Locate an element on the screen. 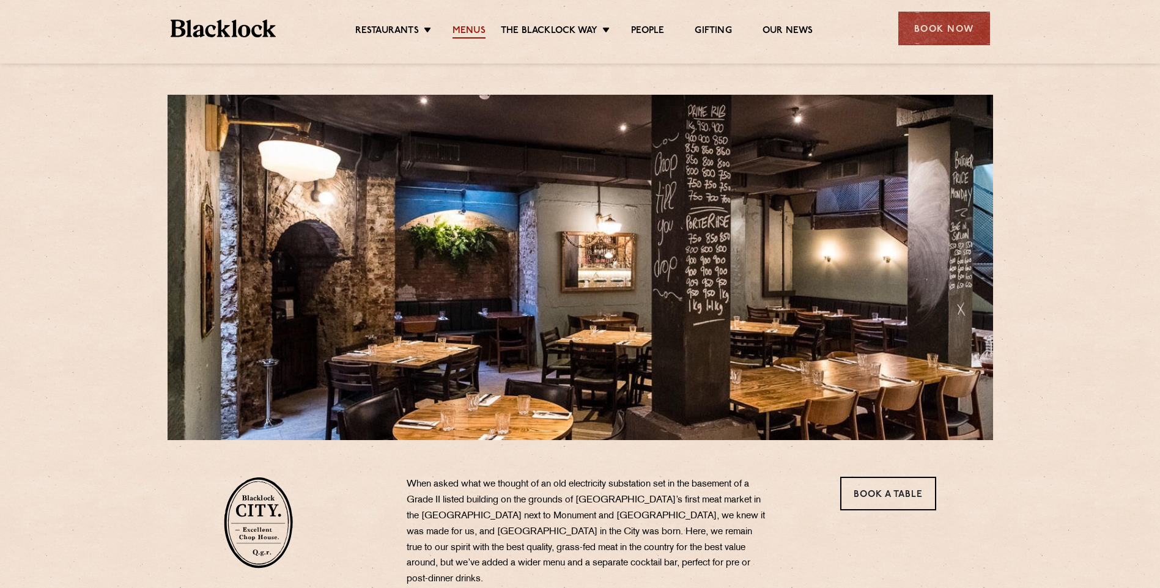 Image resolution: width=1160 pixels, height=588 pixels. a: Our News is located at coordinates (788, 32).